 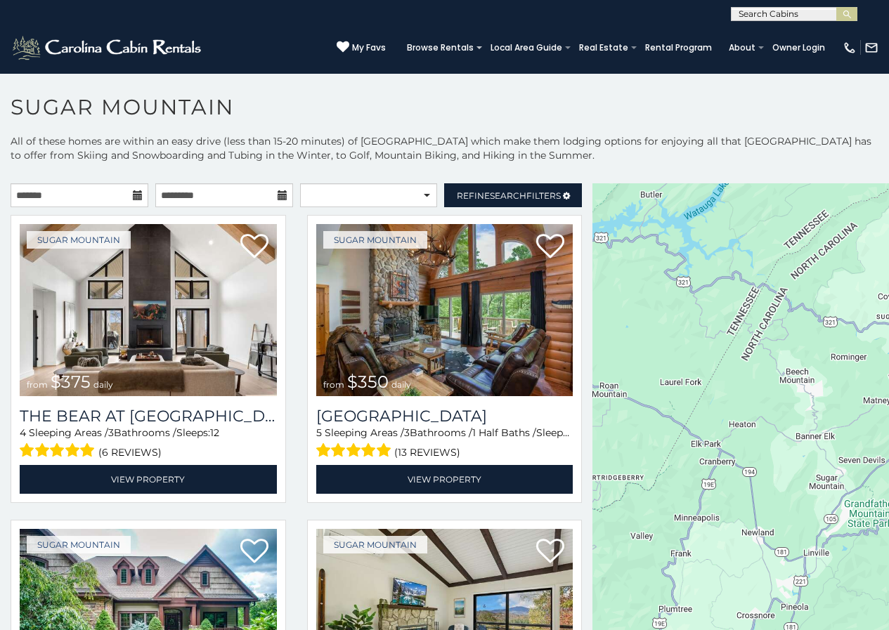 I want to click on span: 1 Half Baths /, so click(x=504, y=433).